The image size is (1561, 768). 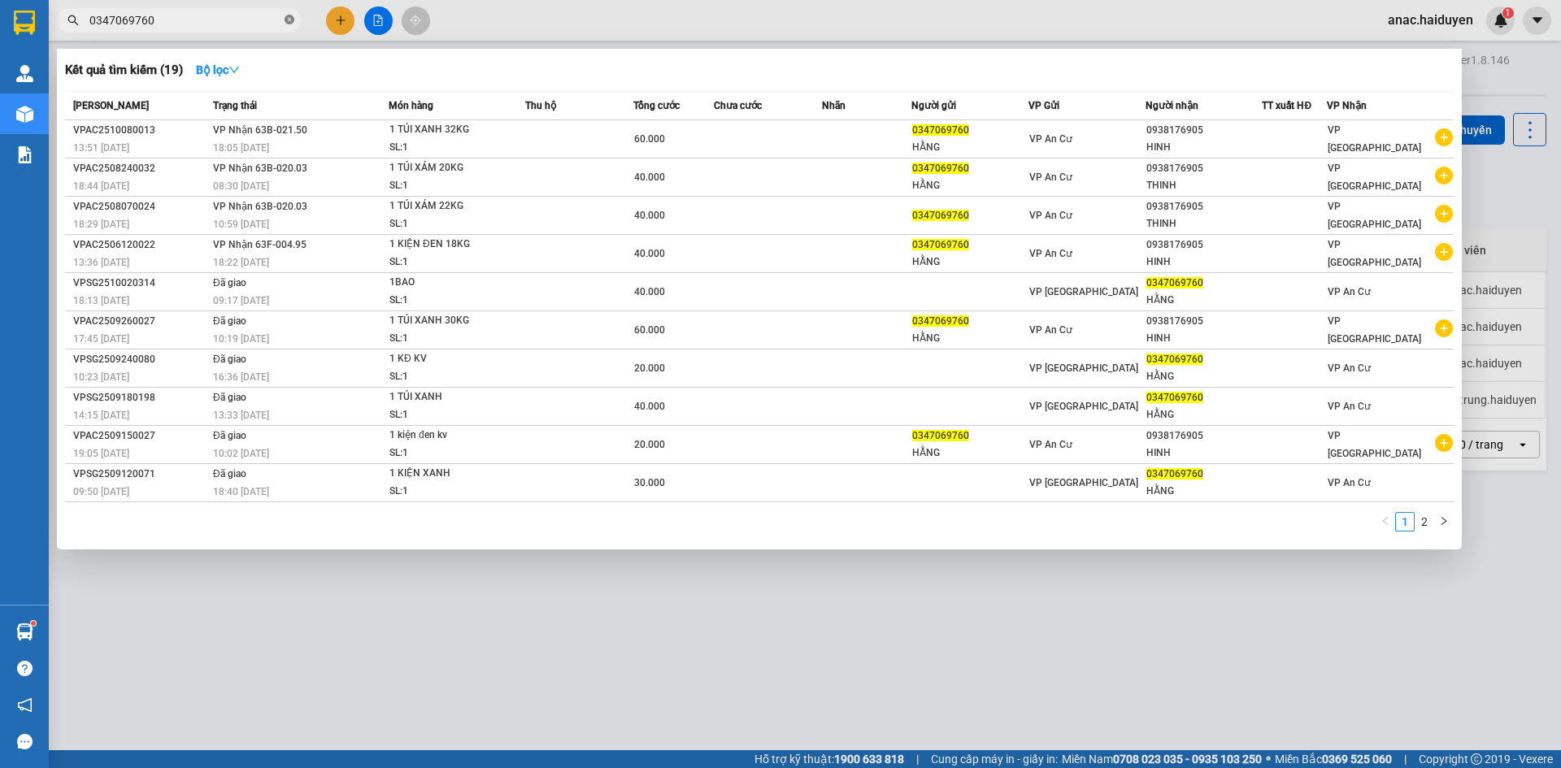 What do you see at coordinates (141, 245) in the screenshot?
I see `div: VPAC2506120022` at bounding box center [141, 245].